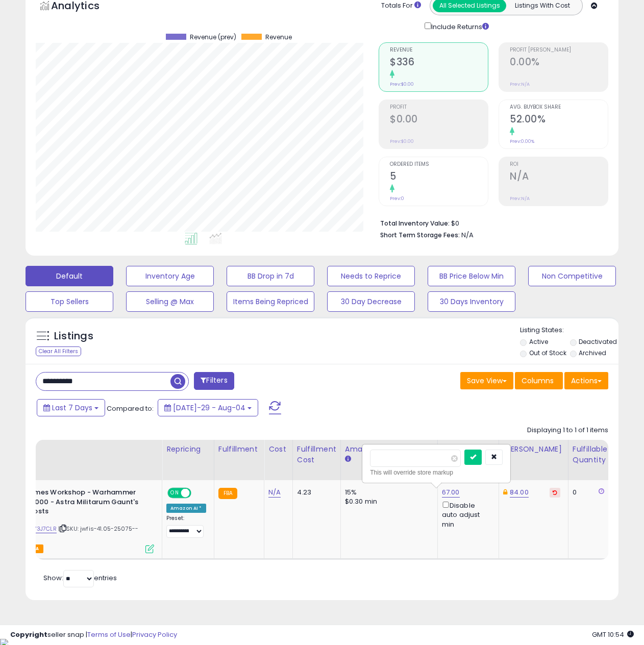 Image resolution: width=644 pixels, height=645 pixels. What do you see at coordinates (420, 235) in the screenshot?
I see `b: Short Term Storage Fees:` at bounding box center [420, 235].